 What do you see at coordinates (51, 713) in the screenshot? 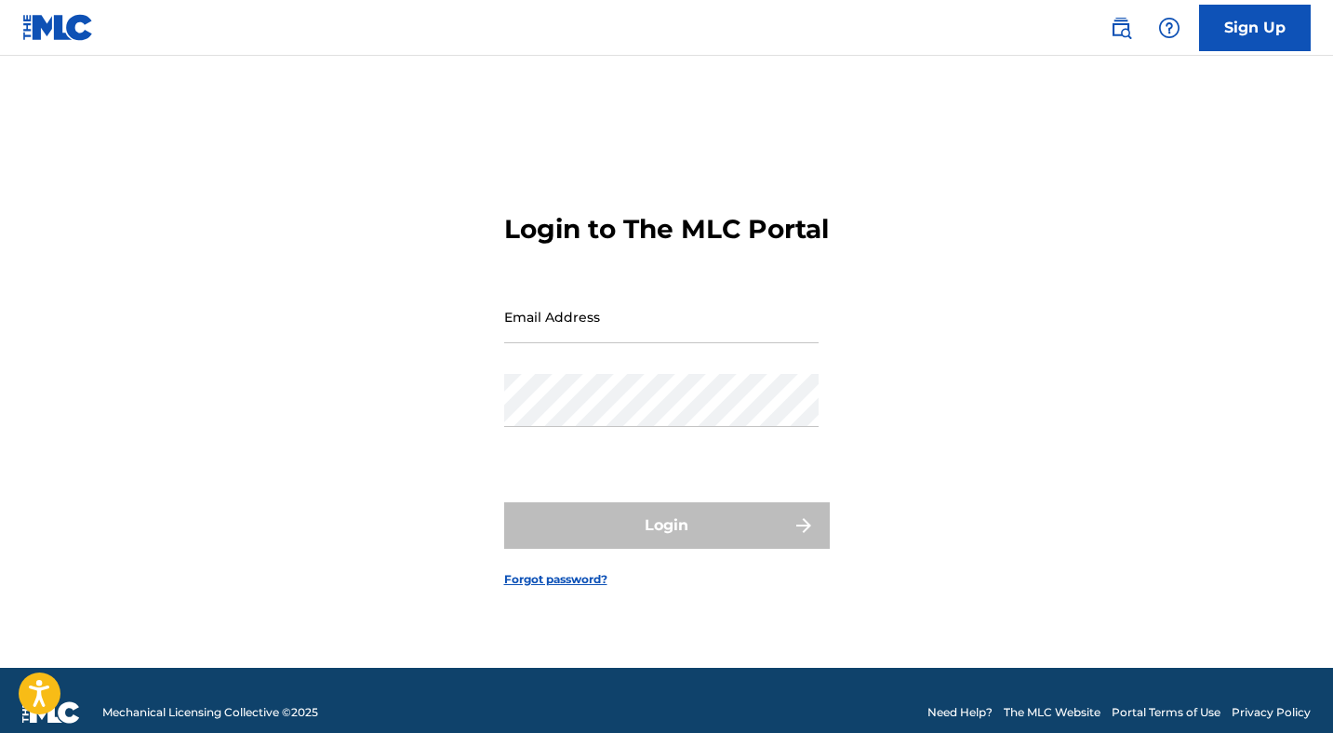
I see `img: logo` at bounding box center [51, 713].